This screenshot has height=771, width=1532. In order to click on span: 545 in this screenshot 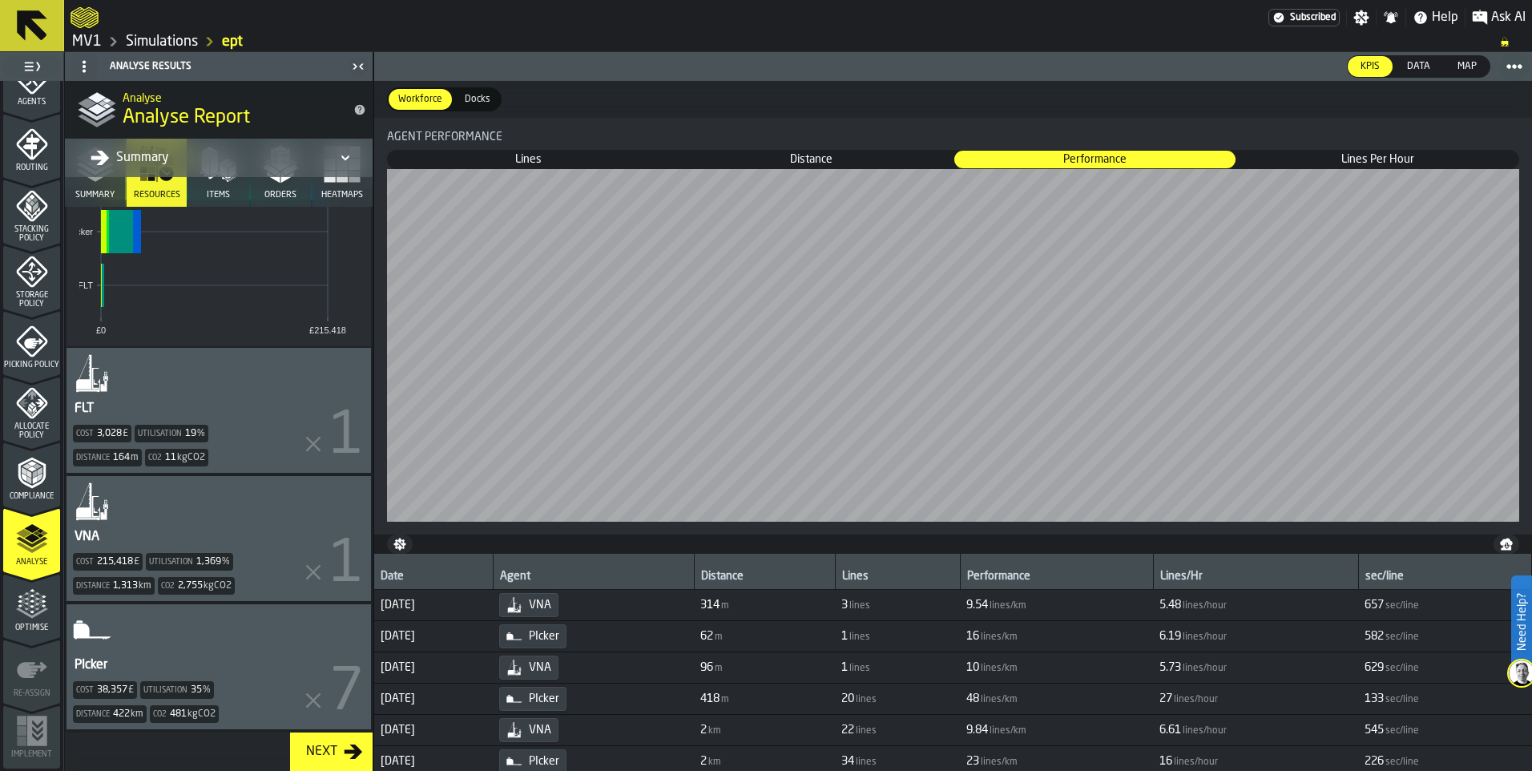, I will do `click(1374, 730)`.